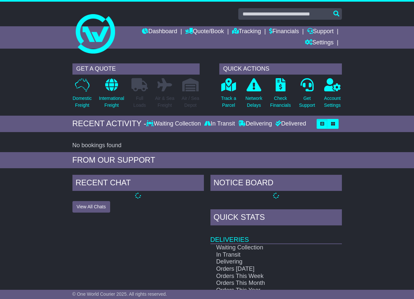  I want to click on p: International Freight, so click(112, 102).